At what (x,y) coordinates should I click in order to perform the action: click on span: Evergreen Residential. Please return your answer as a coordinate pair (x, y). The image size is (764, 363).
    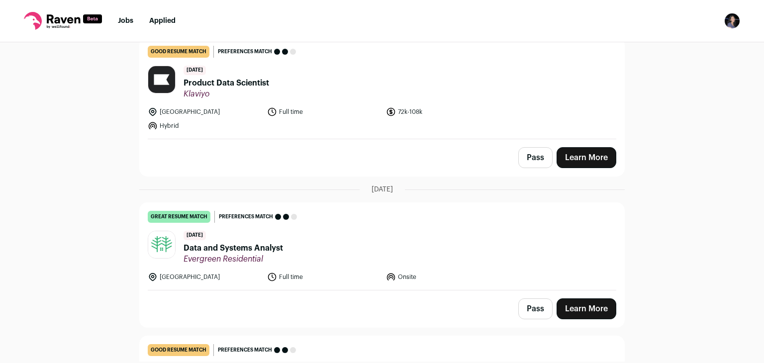
    Looking at the image, I should click on (233, 259).